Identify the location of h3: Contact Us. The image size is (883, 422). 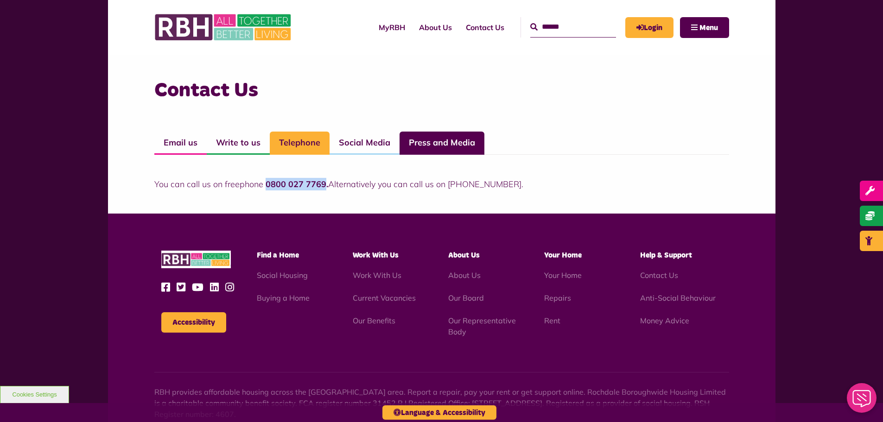
(442, 90).